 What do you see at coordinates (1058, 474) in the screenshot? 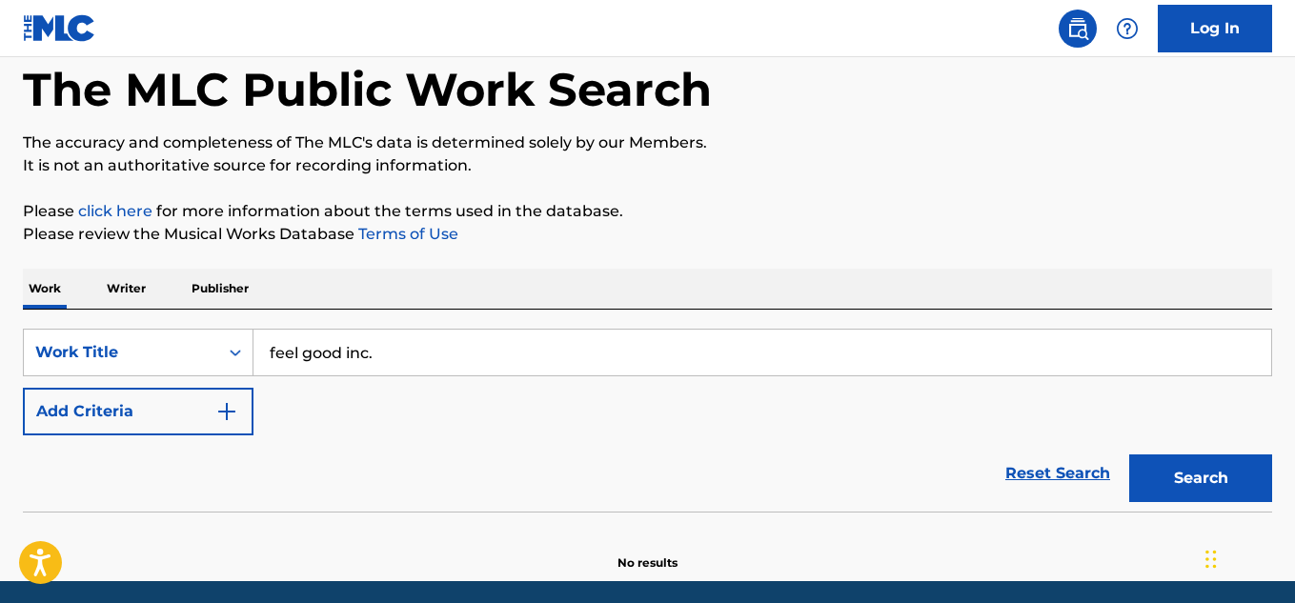
I see `a: Reset Search` at bounding box center [1058, 474].